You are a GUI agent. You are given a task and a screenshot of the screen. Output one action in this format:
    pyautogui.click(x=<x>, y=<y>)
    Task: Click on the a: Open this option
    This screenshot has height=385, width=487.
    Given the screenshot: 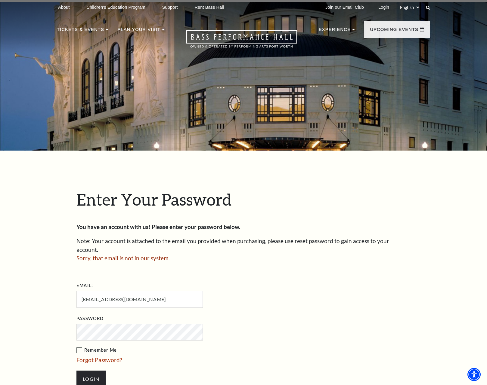 What is the action you would take?
    pyautogui.click(x=242, y=42)
    